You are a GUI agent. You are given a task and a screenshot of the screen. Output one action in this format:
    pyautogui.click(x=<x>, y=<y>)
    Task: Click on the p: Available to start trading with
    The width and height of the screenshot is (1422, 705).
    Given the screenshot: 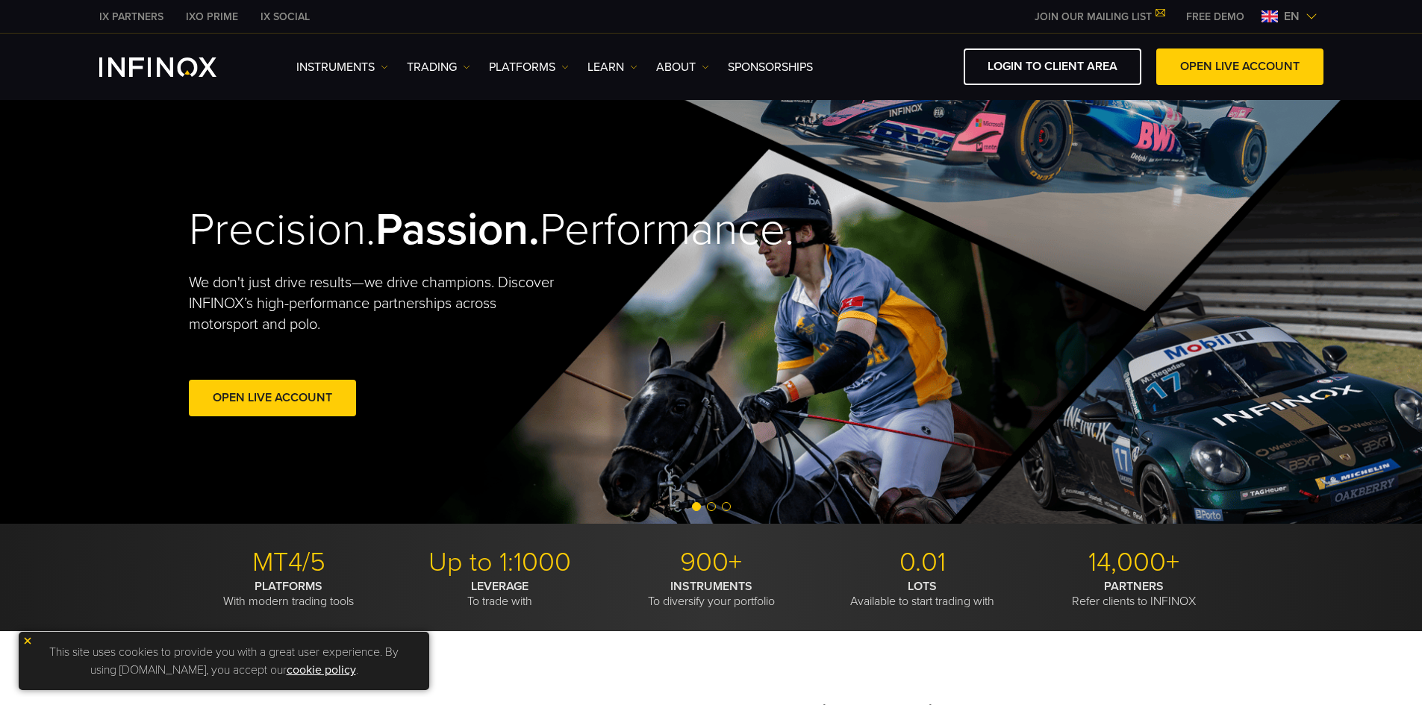 What is the action you would take?
    pyautogui.click(x=922, y=594)
    